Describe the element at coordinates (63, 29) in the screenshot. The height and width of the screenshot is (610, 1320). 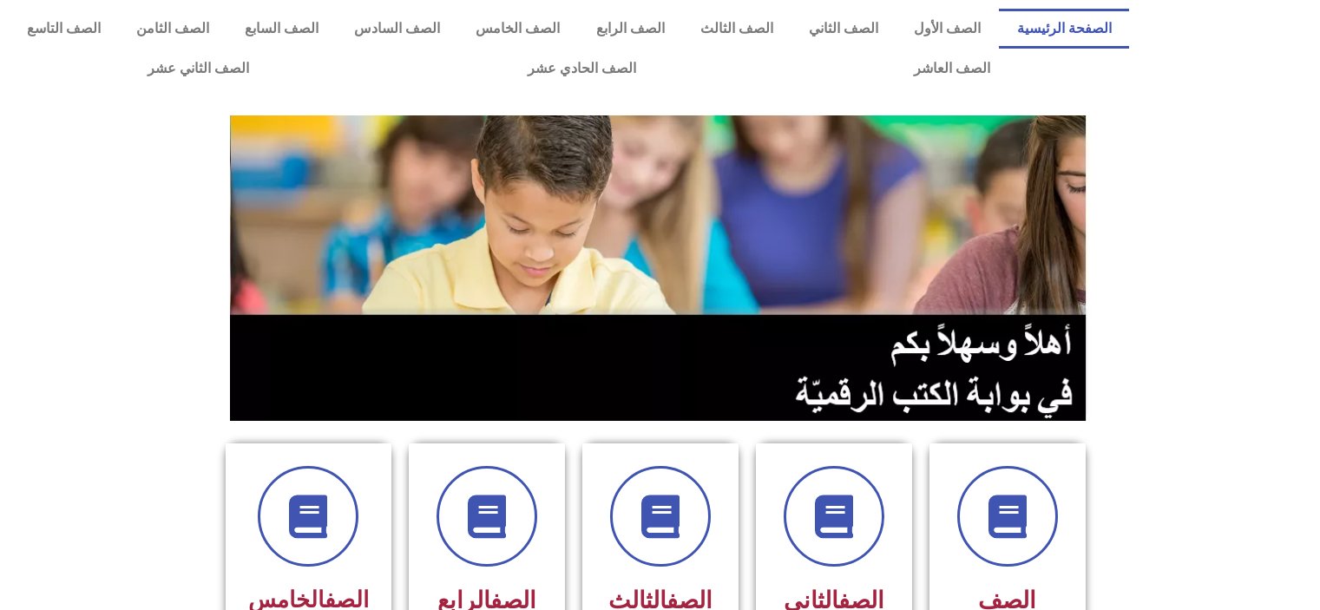
I see `a: الصف التاسع` at that location.